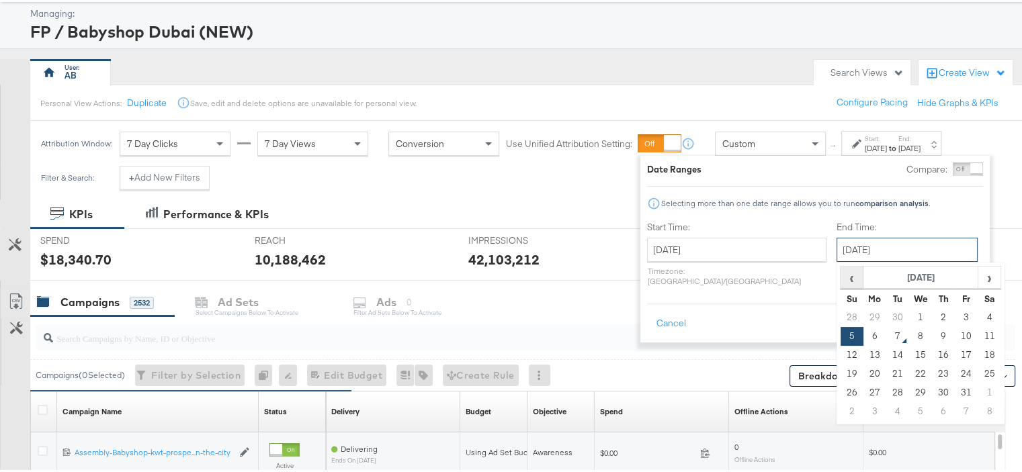  Describe the element at coordinates (216, 212) in the screenshot. I see `div: Performance & KPIs` at that location.